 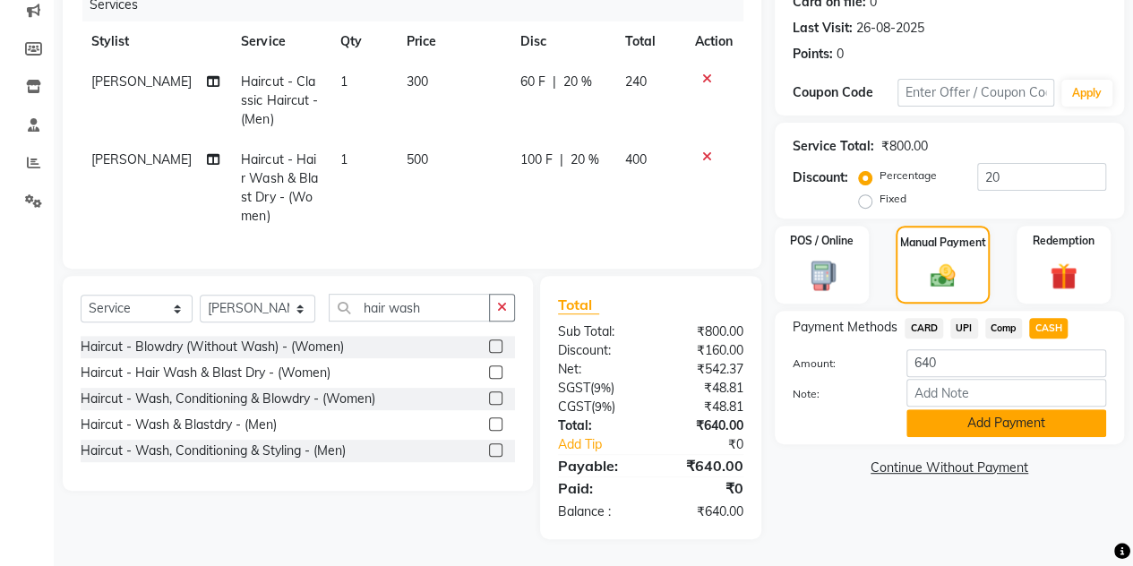 I want to click on div: Net:, so click(x=598, y=369).